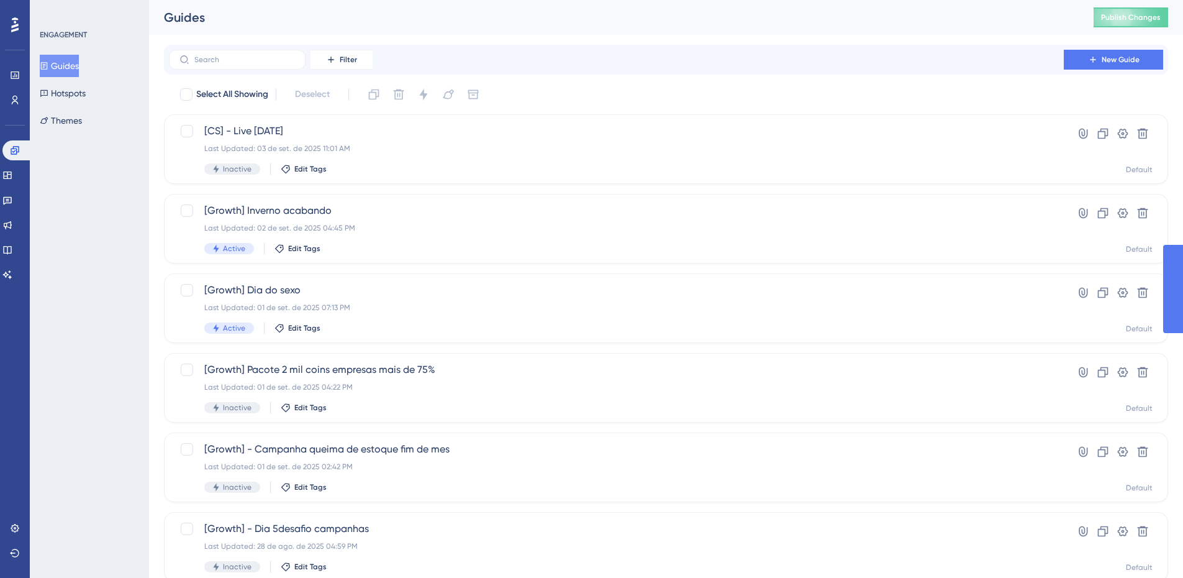 The image size is (1183, 578). Describe the element at coordinates (616, 449) in the screenshot. I see `span: [Growth] - Campanha queima de estoque fim de mes` at that location.